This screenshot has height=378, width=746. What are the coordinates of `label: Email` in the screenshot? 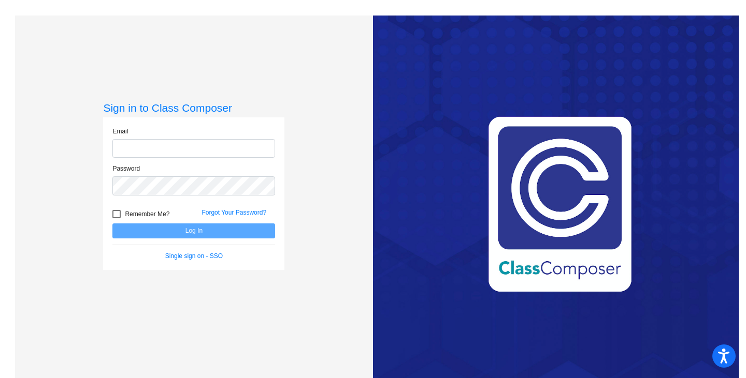 It's located at (120, 132).